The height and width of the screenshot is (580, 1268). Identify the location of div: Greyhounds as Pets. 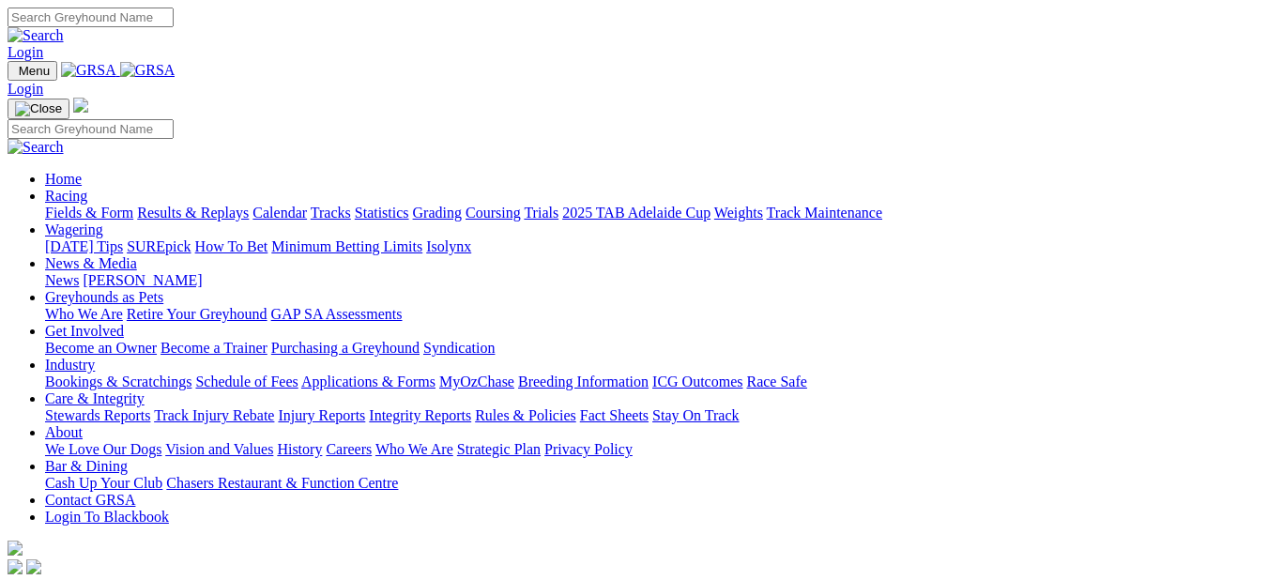
(652, 314).